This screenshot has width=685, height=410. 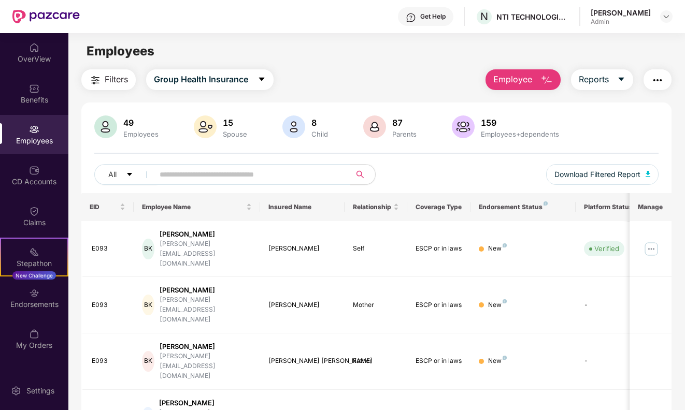 What do you see at coordinates (512, 79) in the screenshot?
I see `span: Employee` at bounding box center [512, 79].